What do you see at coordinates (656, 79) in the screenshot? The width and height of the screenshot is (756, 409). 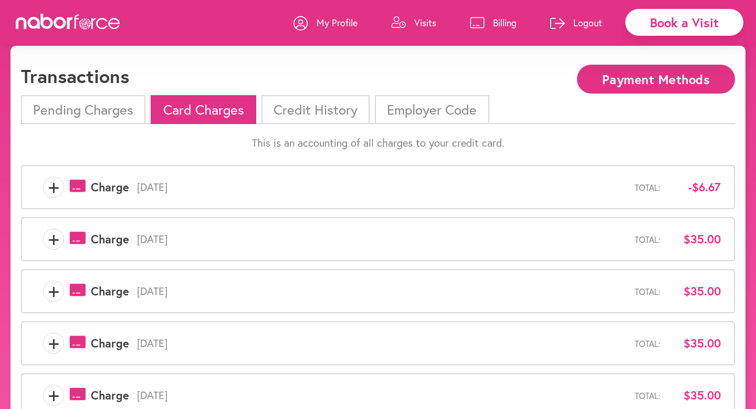 I see `button: Payment Methods` at bounding box center [656, 79].